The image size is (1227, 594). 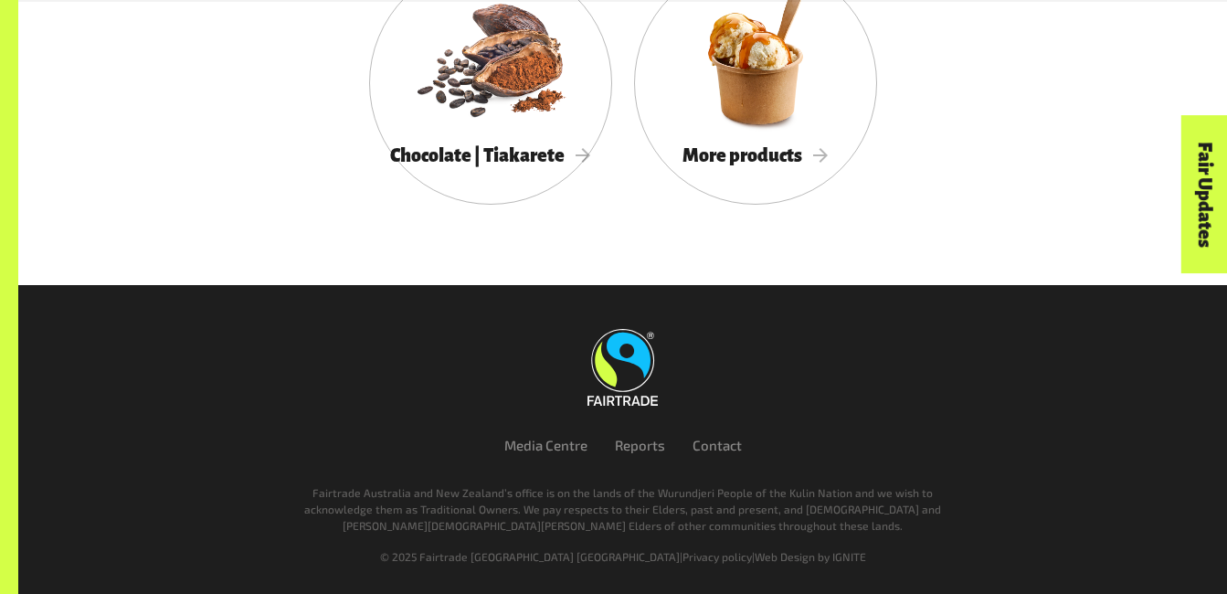 What do you see at coordinates (717, 556) in the screenshot?
I see `a: Privacy policy` at bounding box center [717, 556].